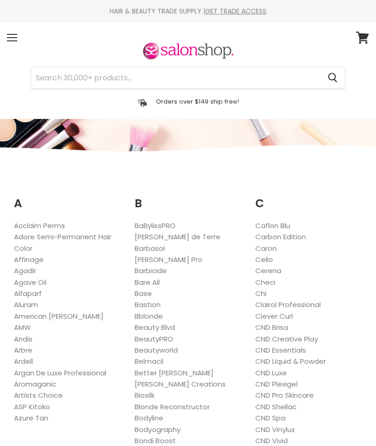  Describe the element at coordinates (149, 418) in the screenshot. I see `a: Bodyline` at that location.